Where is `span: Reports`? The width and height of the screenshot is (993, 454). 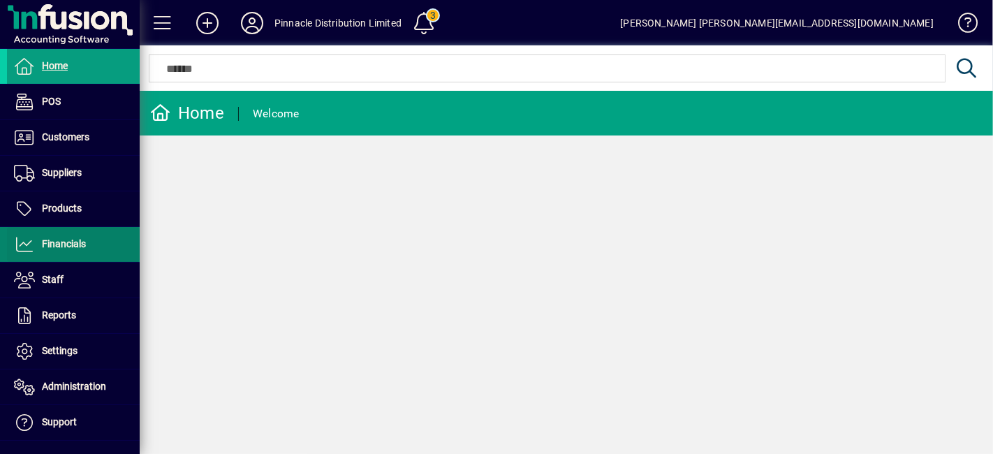
span: Reports is located at coordinates (59, 315).